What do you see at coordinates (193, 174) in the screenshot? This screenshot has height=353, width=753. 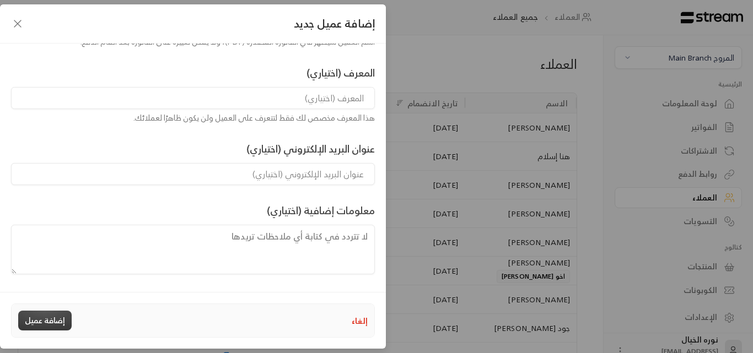 I see `input: عنوان البريد الإلكتروني (اختياري)` at bounding box center [193, 174].